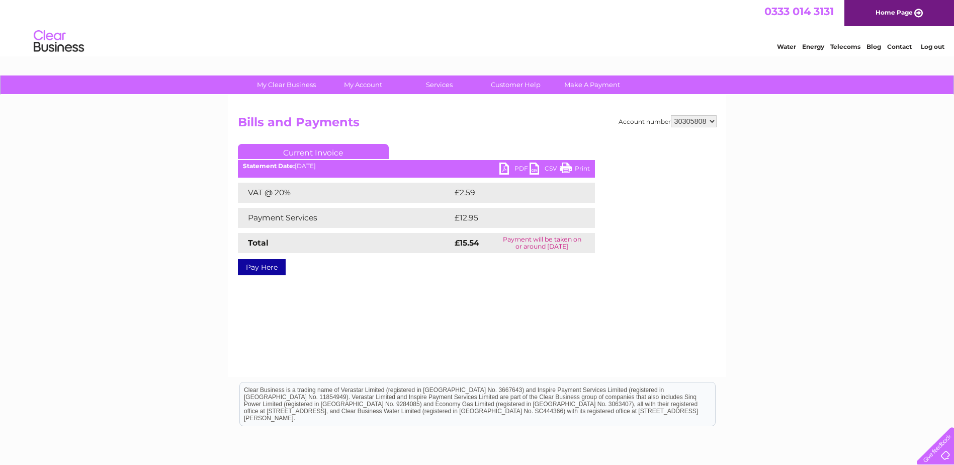  Describe the element at coordinates (668, 121) in the screenshot. I see `div: Account number` at that location.